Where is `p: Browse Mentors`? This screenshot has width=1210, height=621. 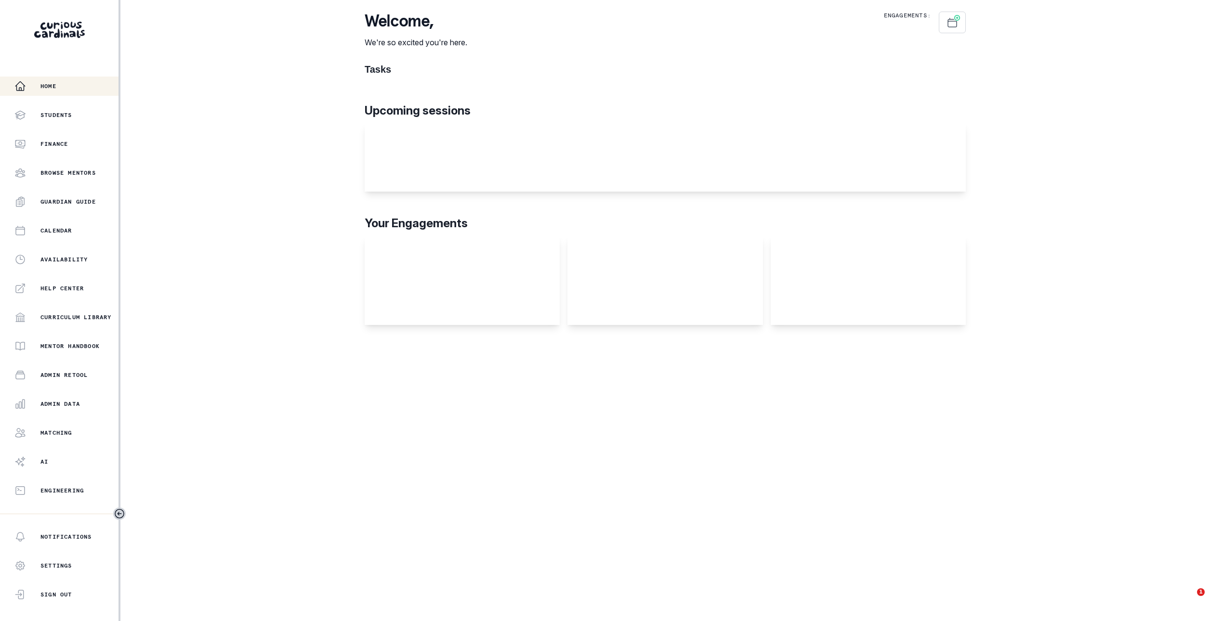
p: Browse Mentors is located at coordinates (68, 173).